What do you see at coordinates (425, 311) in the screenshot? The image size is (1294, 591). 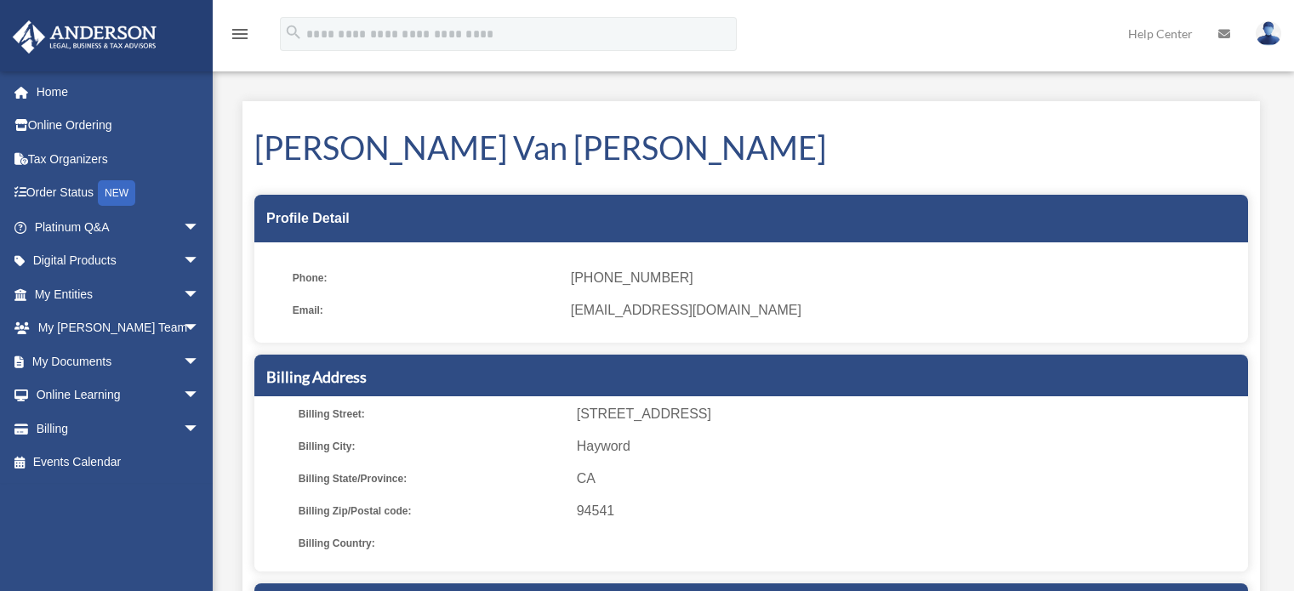 I see `span: Email:` at bounding box center [425, 311].